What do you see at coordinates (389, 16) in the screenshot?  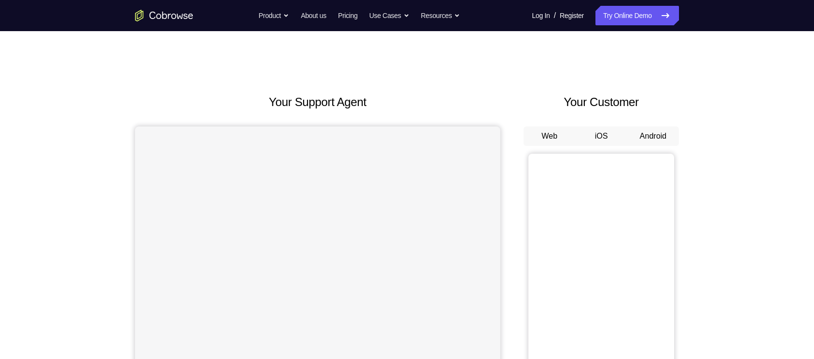 I see `button: Use Cases` at bounding box center [389, 16].